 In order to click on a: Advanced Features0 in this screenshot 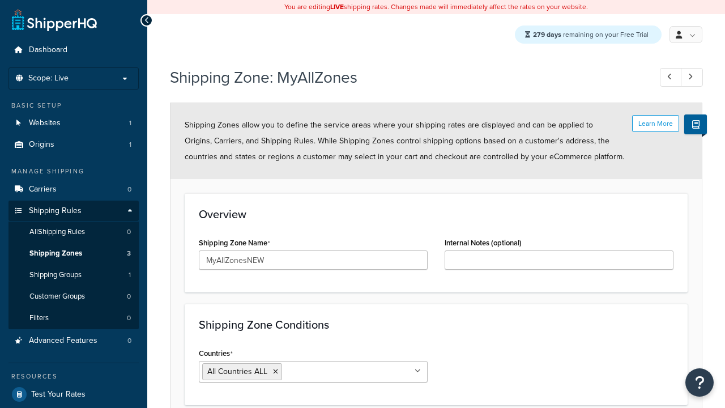, I will do `click(74, 340)`.